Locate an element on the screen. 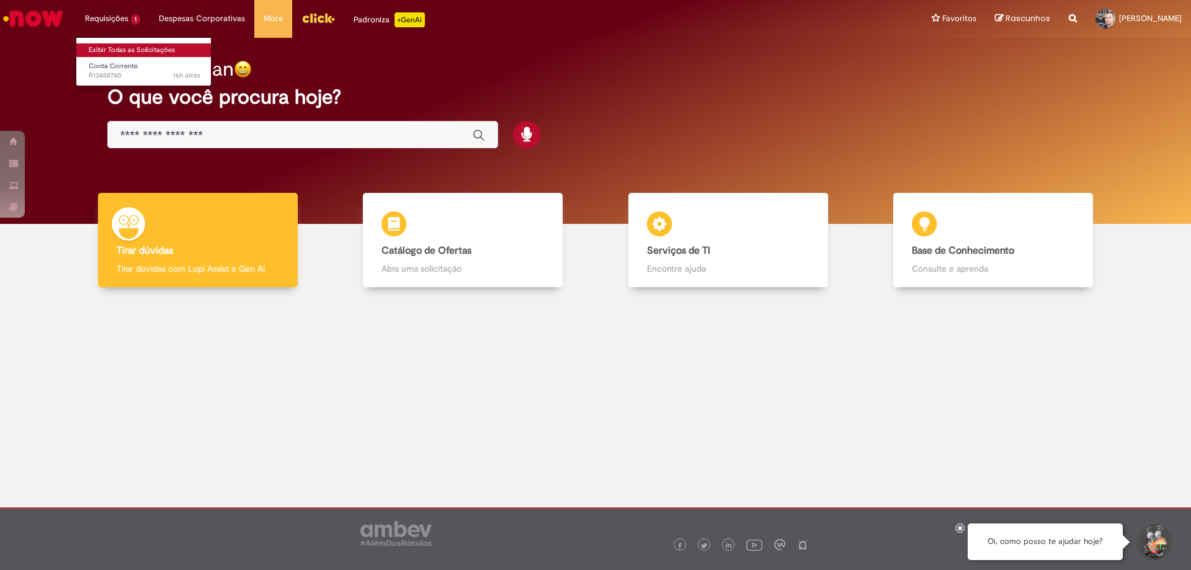 The width and height of the screenshot is (1191, 570). span: R13458740 is located at coordinates (145, 76).